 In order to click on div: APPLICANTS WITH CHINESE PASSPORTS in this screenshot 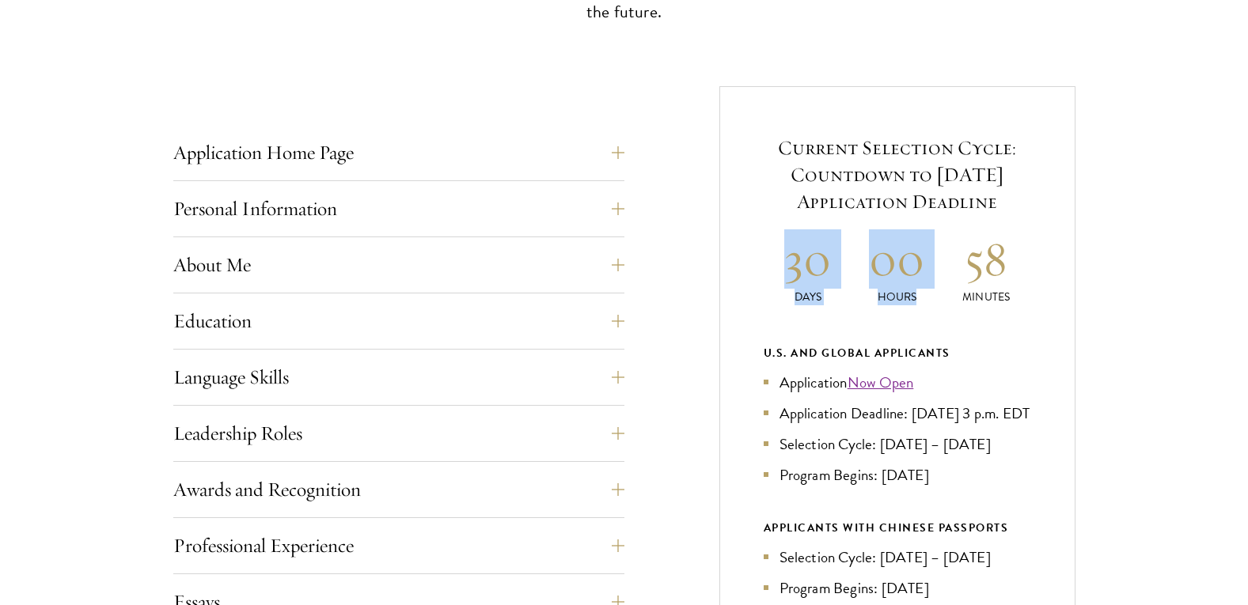, I will do `click(897, 528)`.